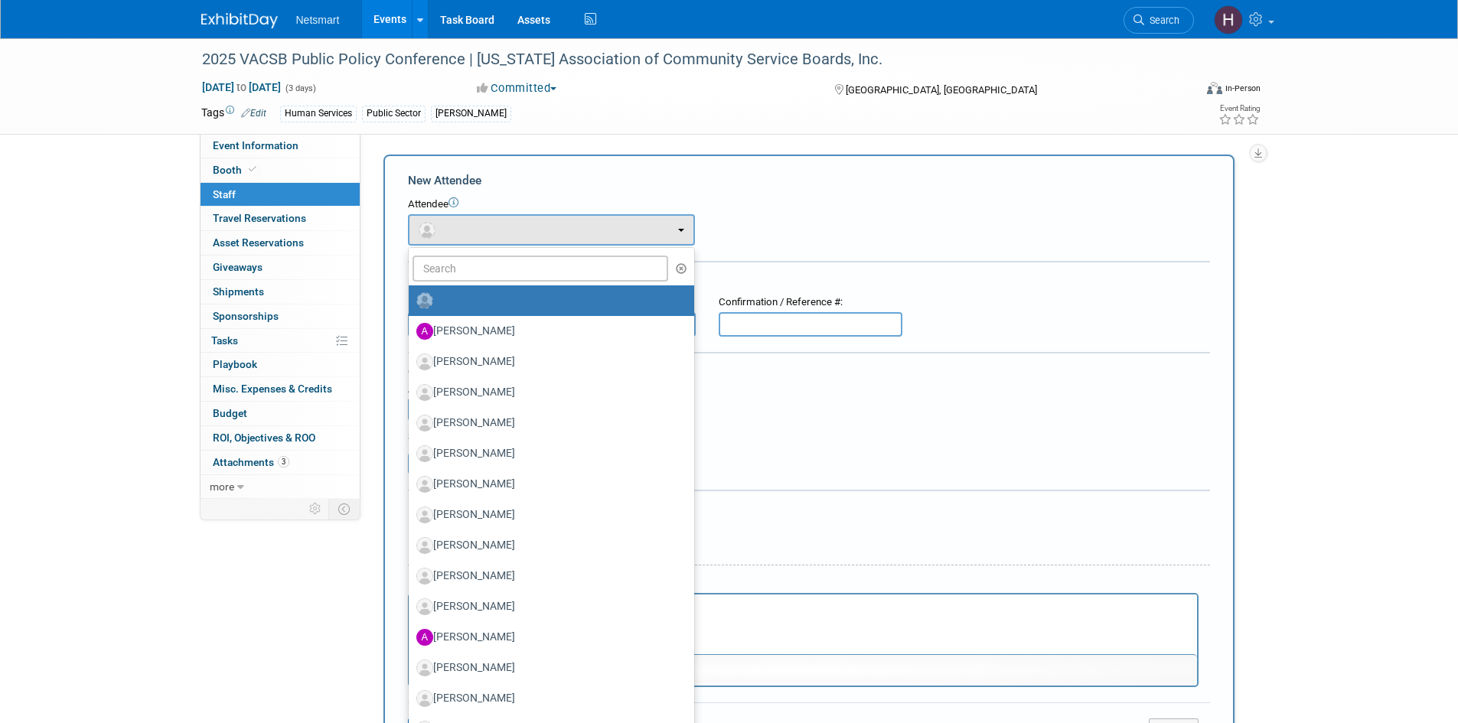 The width and height of the screenshot is (1458, 723). I want to click on span: Misc. Expenses & Credits, so click(272, 389).